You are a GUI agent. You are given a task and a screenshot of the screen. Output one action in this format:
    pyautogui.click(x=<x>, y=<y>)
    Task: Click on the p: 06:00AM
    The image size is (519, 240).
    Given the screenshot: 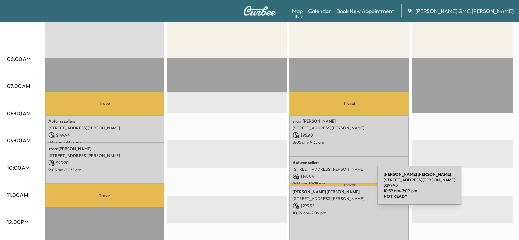 What is the action you would take?
    pyautogui.click(x=19, y=59)
    